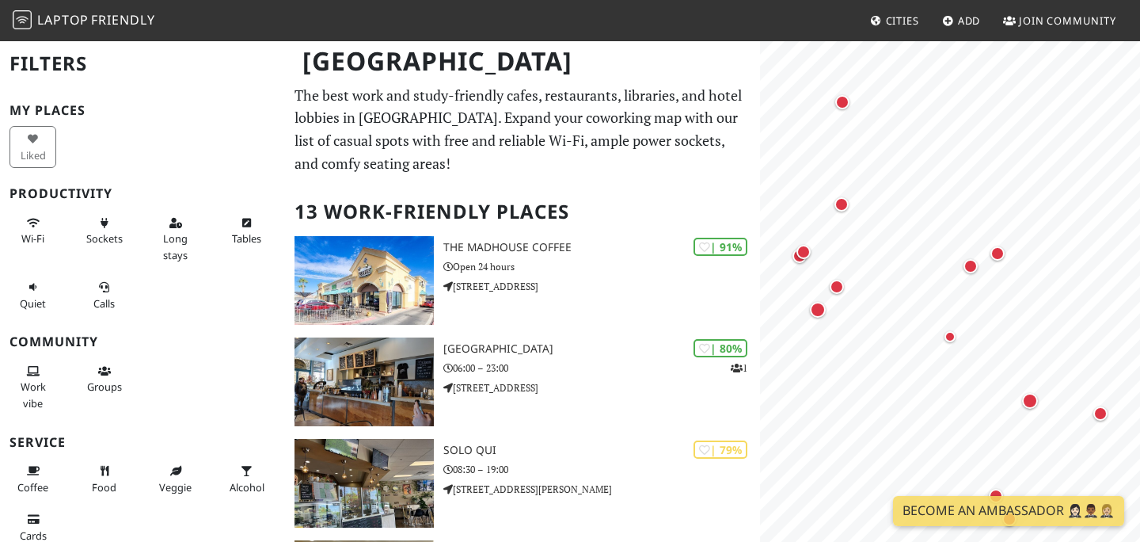 The width and height of the screenshot is (1140, 542). I want to click on span: Food, so click(104, 487).